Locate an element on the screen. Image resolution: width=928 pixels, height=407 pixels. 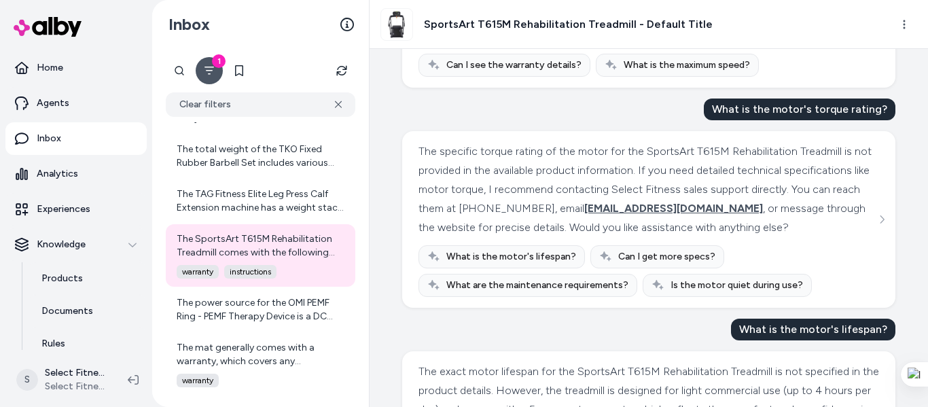
a: Experiences is located at coordinates (76, 209).